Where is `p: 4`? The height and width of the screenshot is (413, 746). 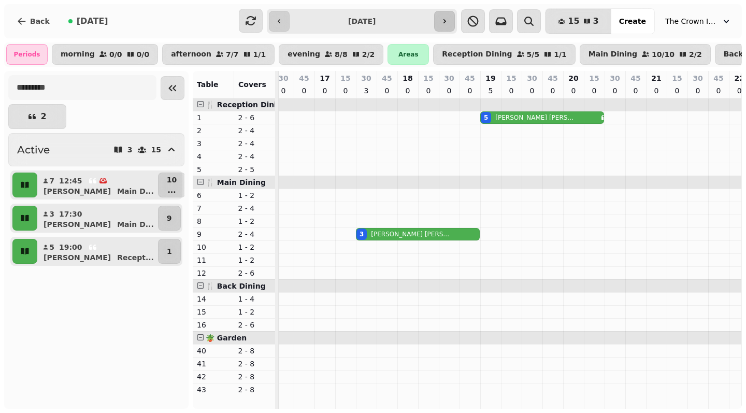
p: 4 is located at coordinates (214, 157).